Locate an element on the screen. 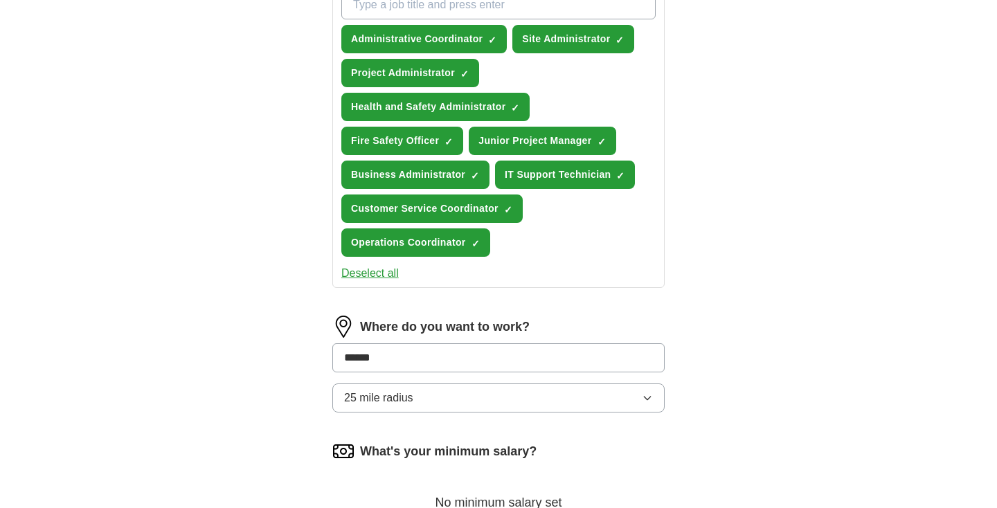 The image size is (997, 508). span: Site Administrator is located at coordinates (566, 39).